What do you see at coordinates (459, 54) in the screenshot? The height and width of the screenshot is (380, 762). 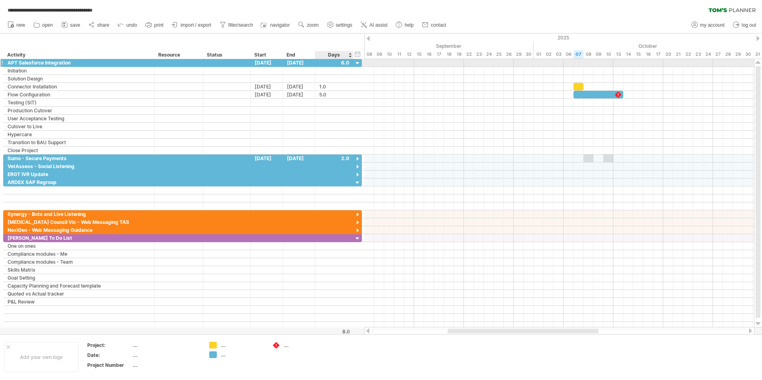 I see `div: Friday, 19 September 2025` at bounding box center [459, 54].